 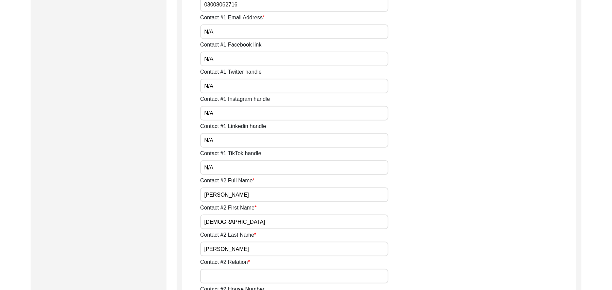 What do you see at coordinates (233, 126) in the screenshot?
I see `label: Contact #1 Linkedin handle` at bounding box center [233, 126].